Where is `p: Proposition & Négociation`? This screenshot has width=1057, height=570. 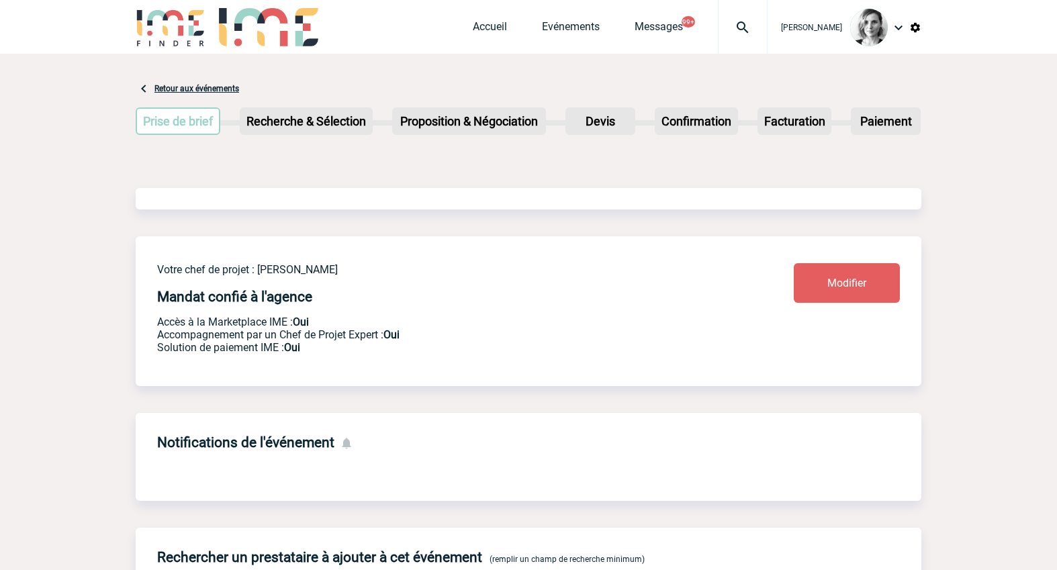 p: Proposition & Négociation is located at coordinates (469, 121).